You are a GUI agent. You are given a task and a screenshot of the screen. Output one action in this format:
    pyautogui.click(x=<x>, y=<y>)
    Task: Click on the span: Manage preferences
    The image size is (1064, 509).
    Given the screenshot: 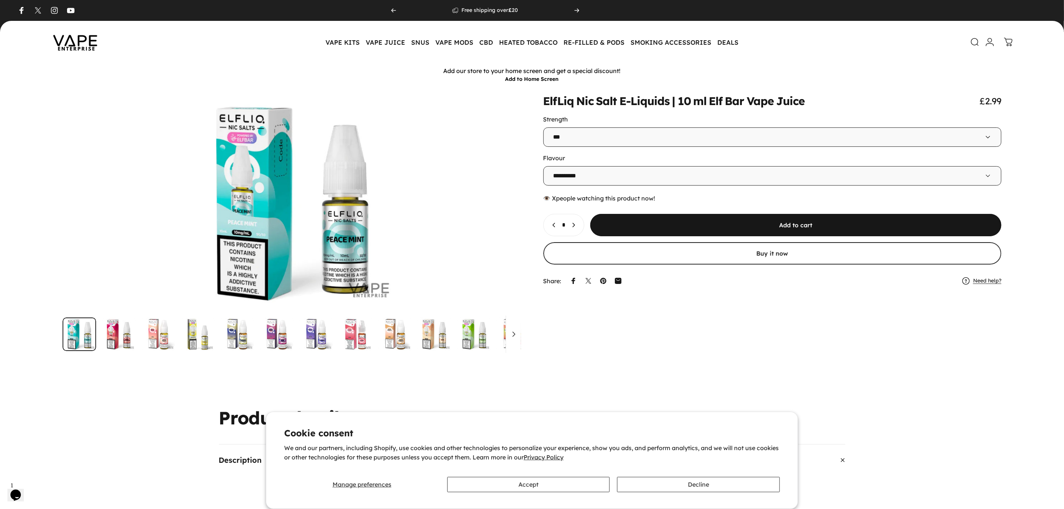 What is the action you would take?
    pyautogui.click(x=362, y=484)
    